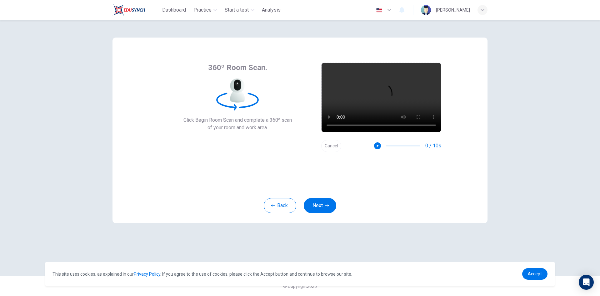  What do you see at coordinates (426, 10) in the screenshot?
I see `img: Profile picture` at bounding box center [426, 10].